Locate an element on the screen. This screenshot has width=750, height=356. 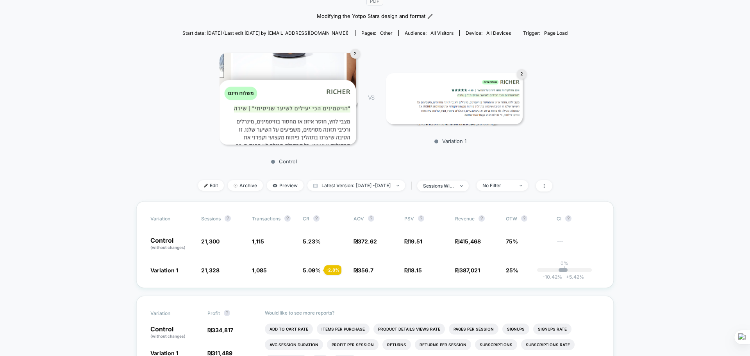
span: 5.09 % is located at coordinates (312, 270).